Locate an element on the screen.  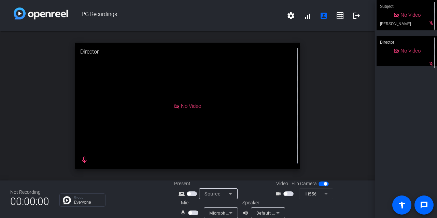
mat-icon: message is located at coordinates (424, 205).